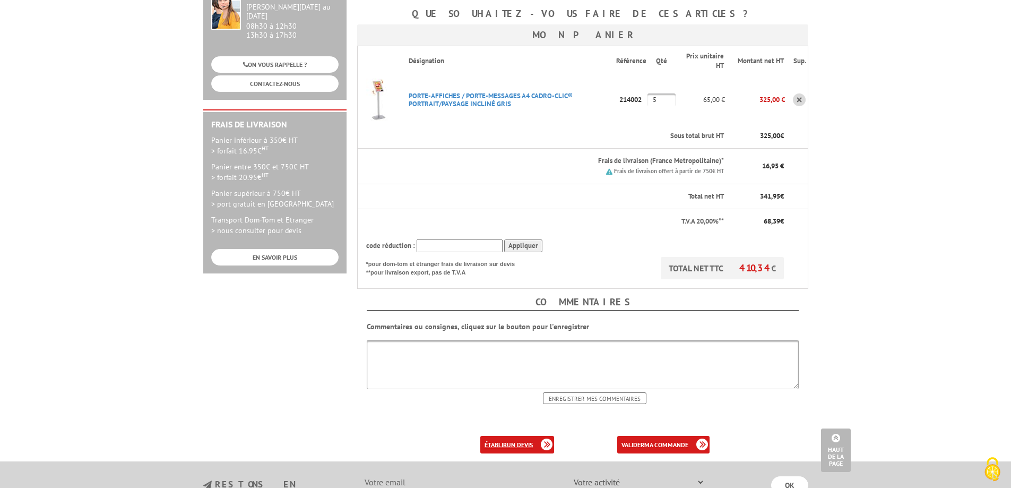 The width and height of the screenshot is (1011, 488). Describe the element at coordinates (519, 444) in the screenshot. I see `b: un devis` at that location.